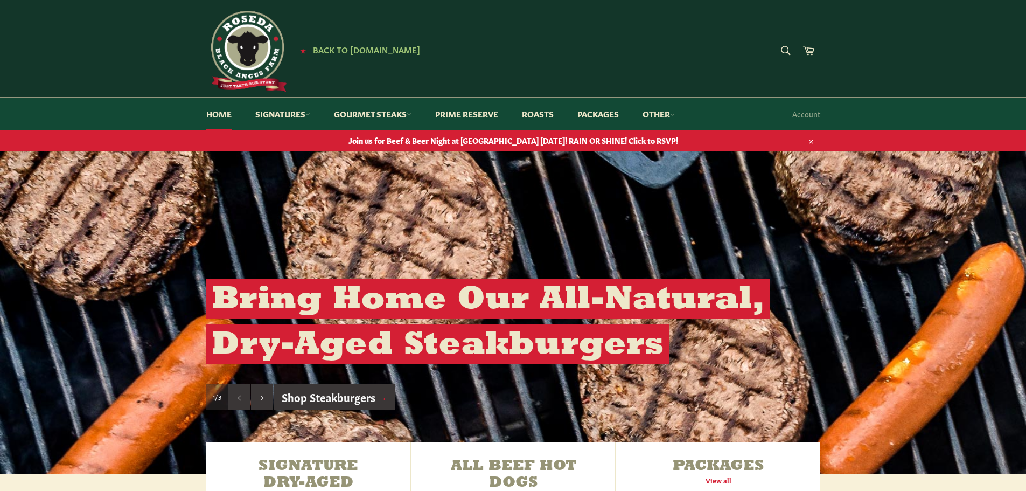  What do you see at coordinates (373, 114) in the screenshot?
I see `a: Gourmet Steaks` at bounding box center [373, 114].